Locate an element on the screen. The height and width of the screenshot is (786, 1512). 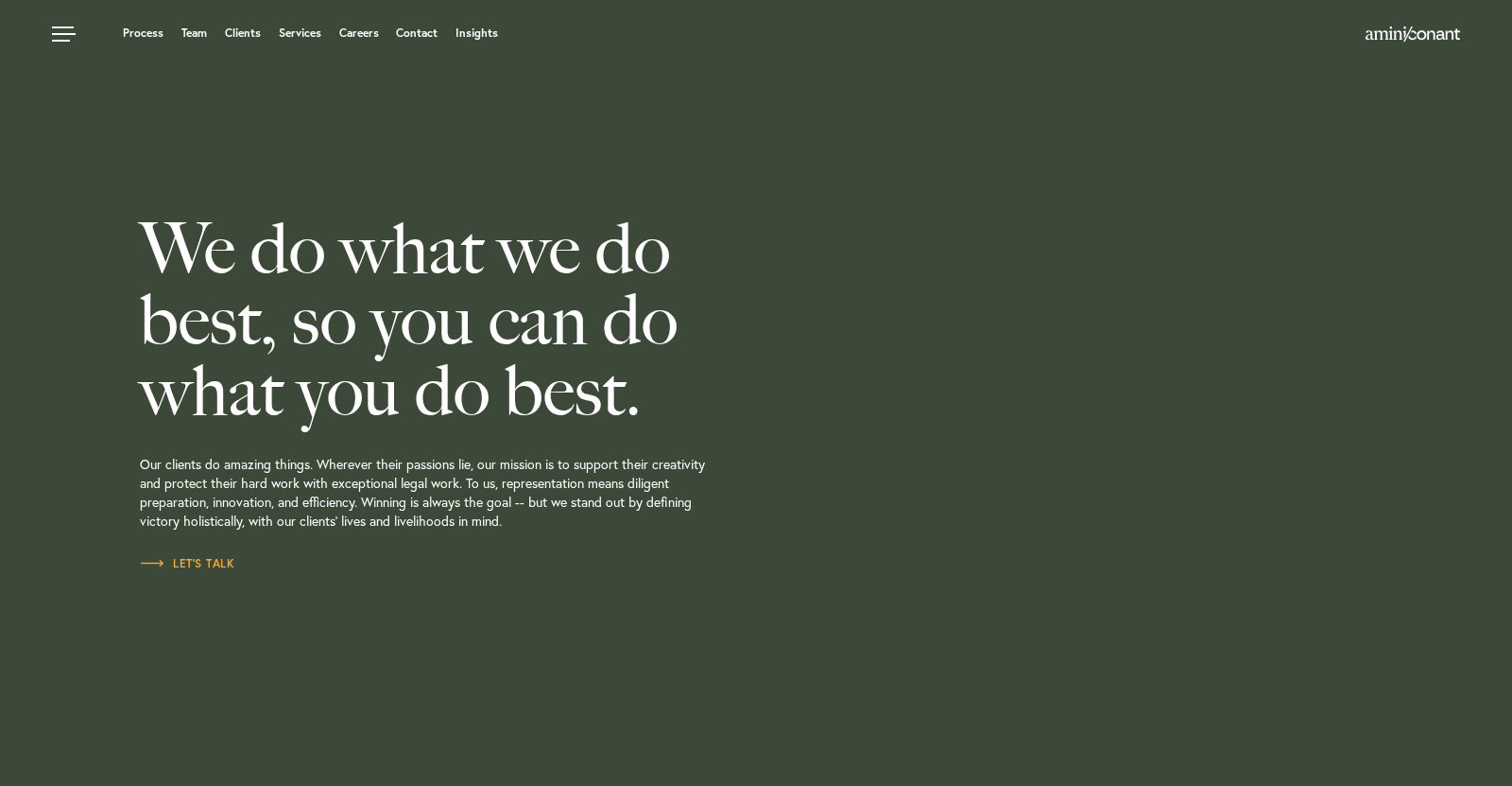
a: Services is located at coordinates (299, 33).